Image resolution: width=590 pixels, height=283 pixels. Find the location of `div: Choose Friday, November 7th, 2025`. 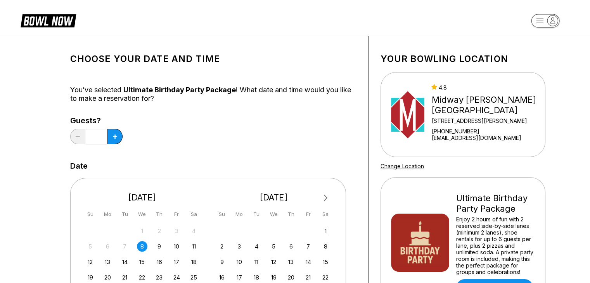

div: Choose Friday, November 7th, 2025 is located at coordinates (308, 246).